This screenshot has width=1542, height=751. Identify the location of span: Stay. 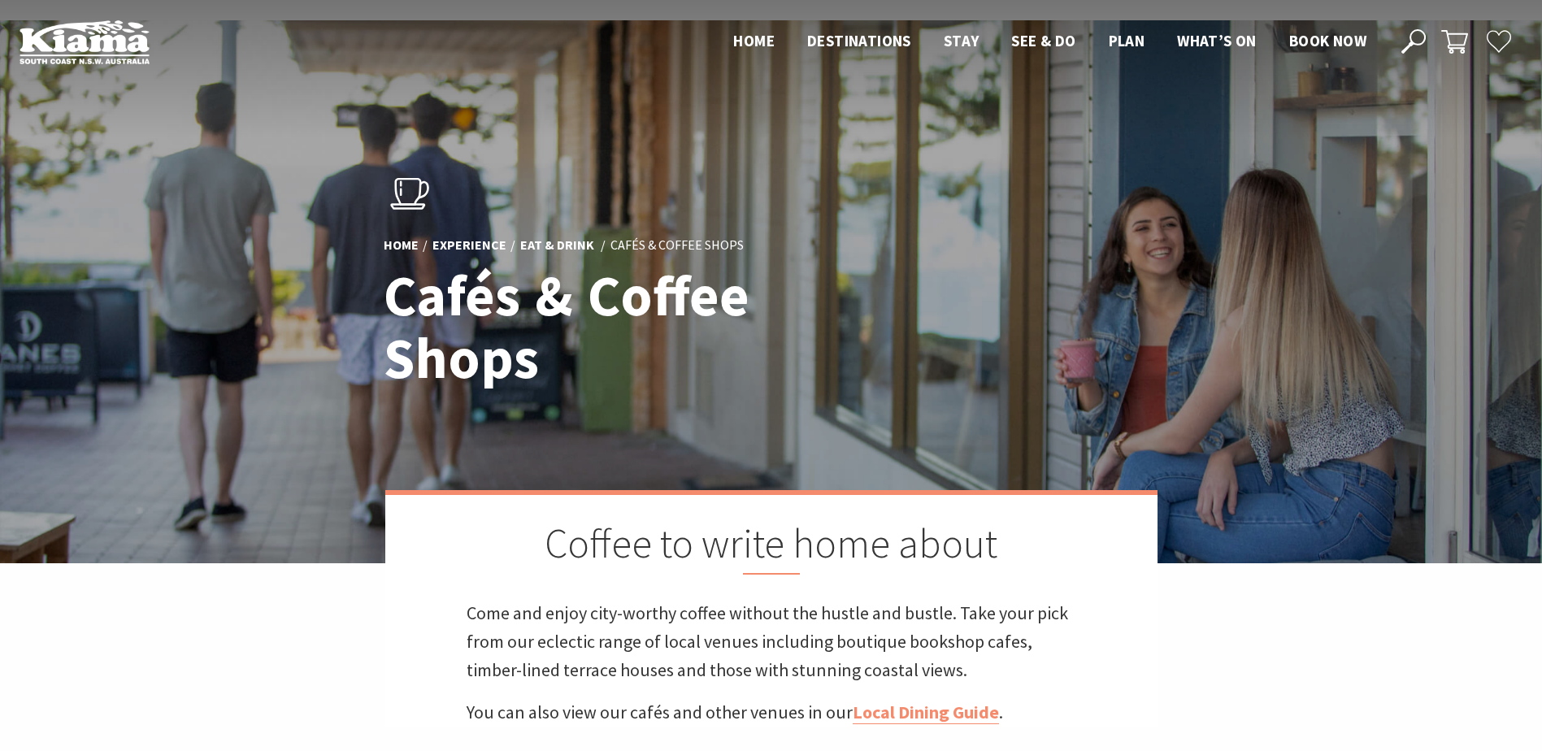
(962, 41).